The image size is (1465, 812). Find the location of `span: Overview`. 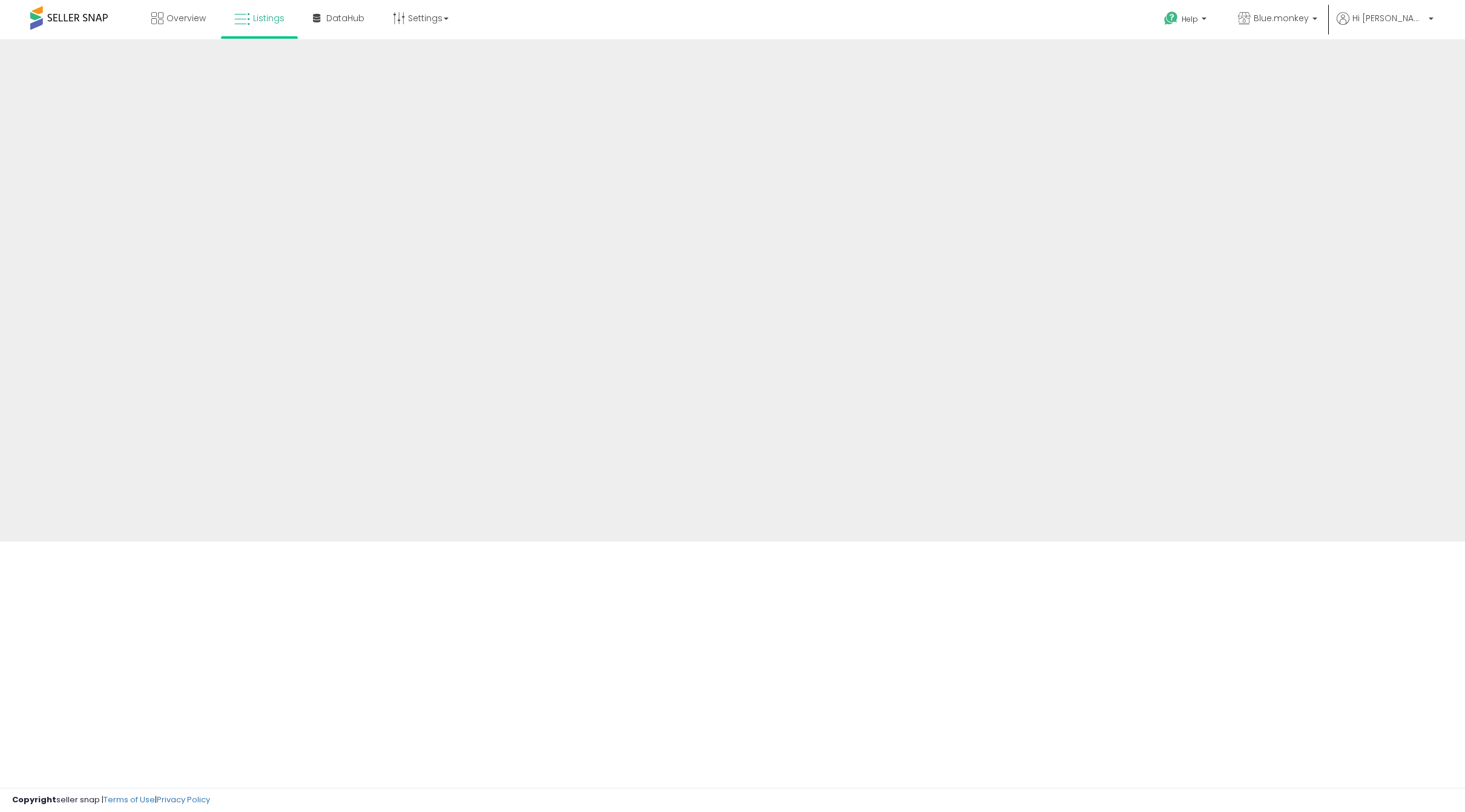

span: Overview is located at coordinates (186, 18).